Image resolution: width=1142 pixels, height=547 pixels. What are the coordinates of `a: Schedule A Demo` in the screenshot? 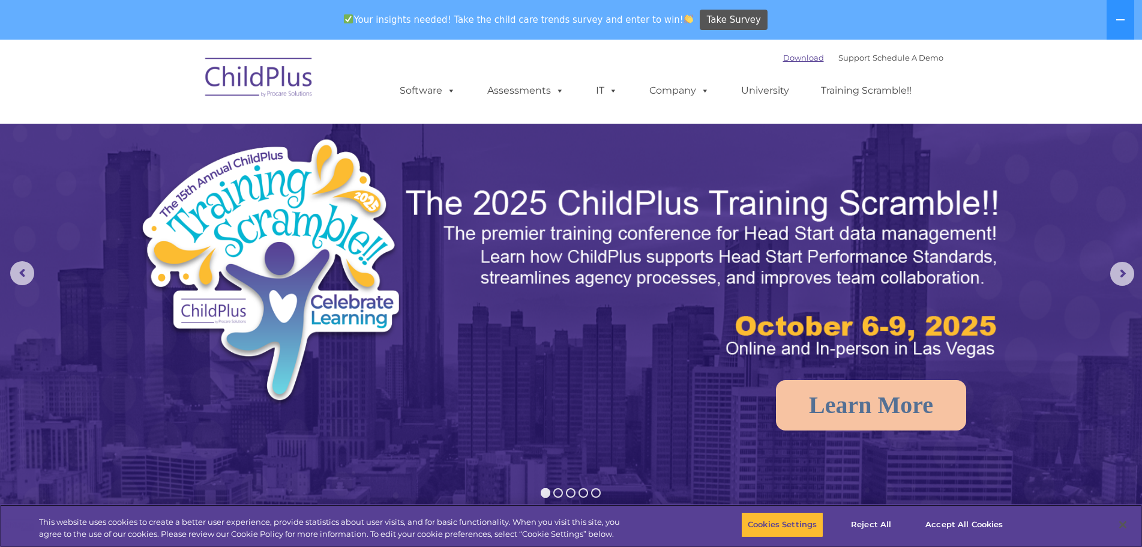 It's located at (908, 58).